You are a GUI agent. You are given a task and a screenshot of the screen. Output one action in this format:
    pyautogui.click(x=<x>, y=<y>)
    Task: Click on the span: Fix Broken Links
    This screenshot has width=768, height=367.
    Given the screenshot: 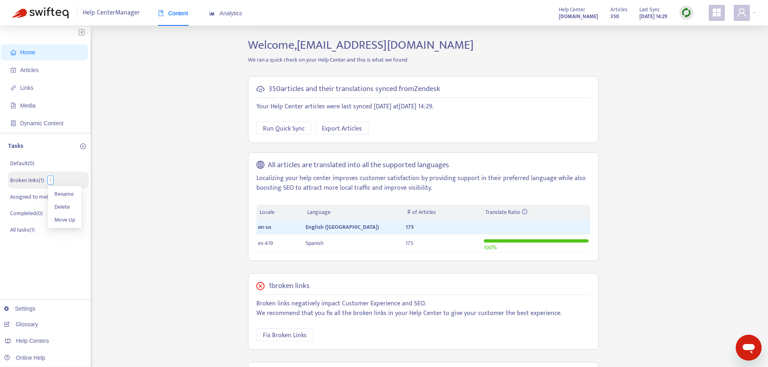 What is the action you would take?
    pyautogui.click(x=285, y=335)
    